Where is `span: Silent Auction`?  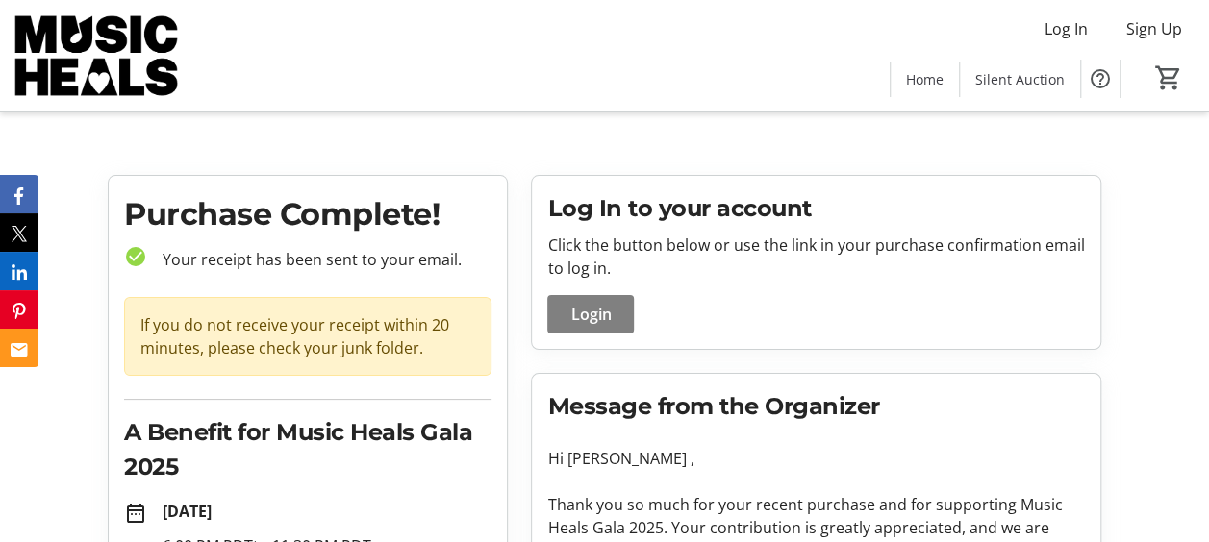
span: Silent Auction is located at coordinates (1019, 79).